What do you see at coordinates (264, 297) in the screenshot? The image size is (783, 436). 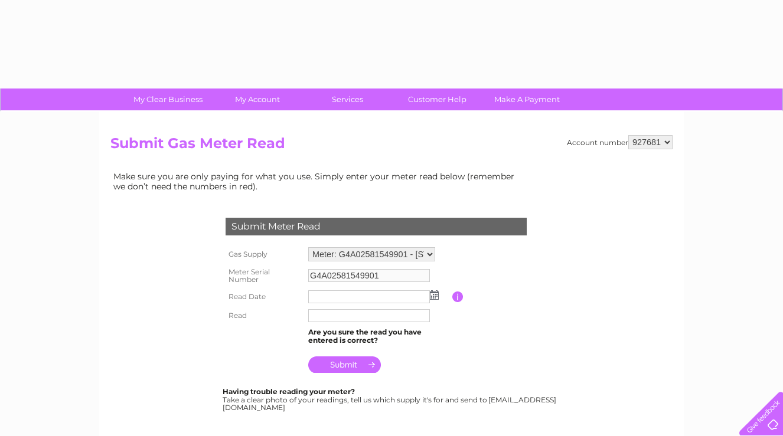 I see `th: Read Date` at bounding box center [264, 297].